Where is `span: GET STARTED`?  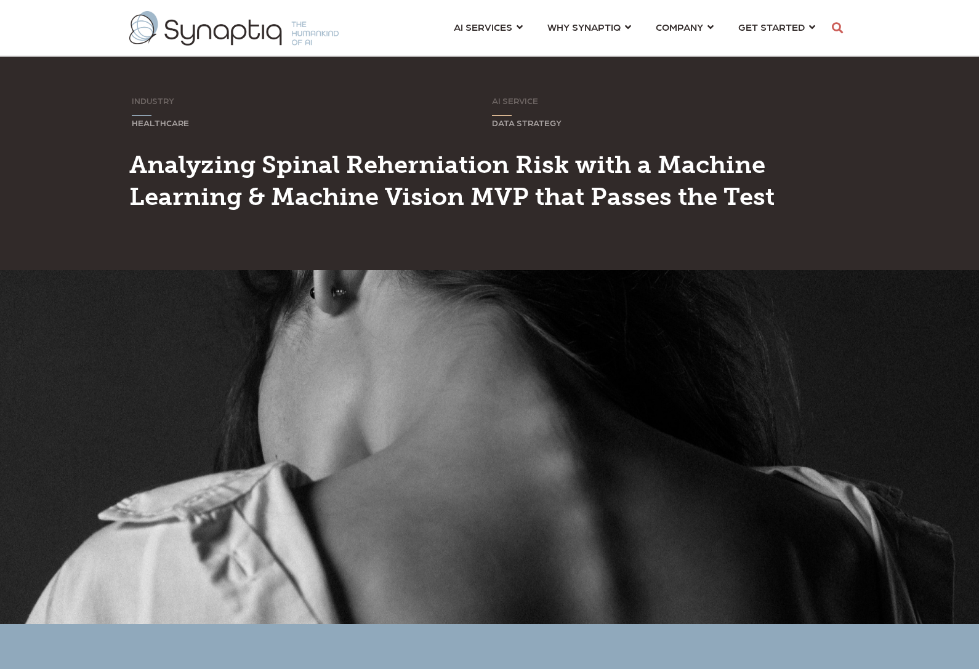 span: GET STARTED is located at coordinates (772, 26).